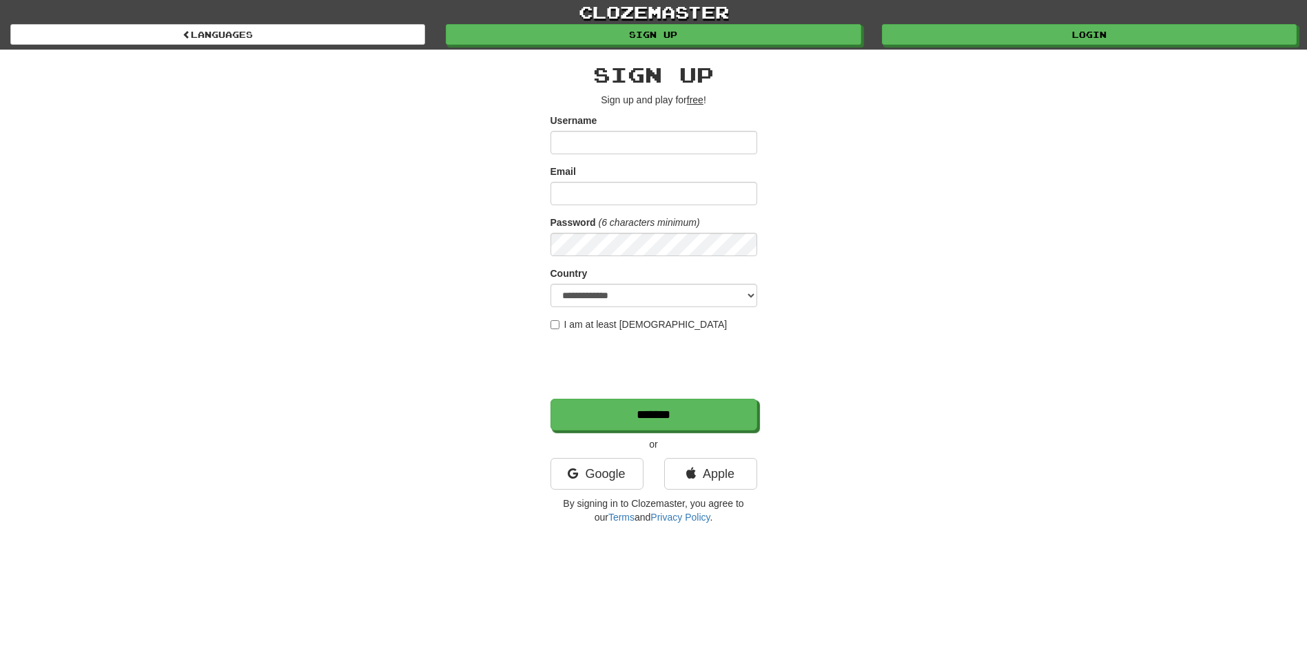  I want to click on a: Privacy Policy, so click(680, 518).